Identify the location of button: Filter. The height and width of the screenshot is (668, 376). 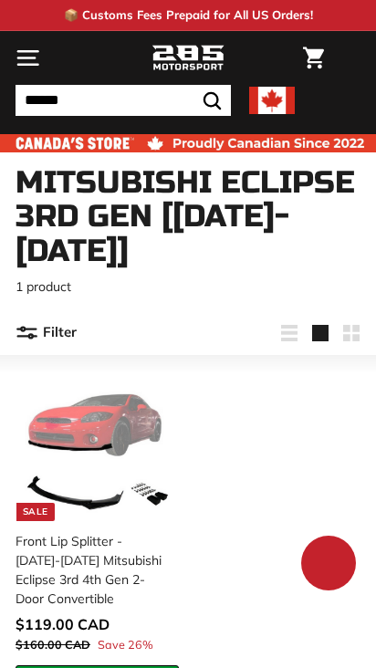
(46, 333).